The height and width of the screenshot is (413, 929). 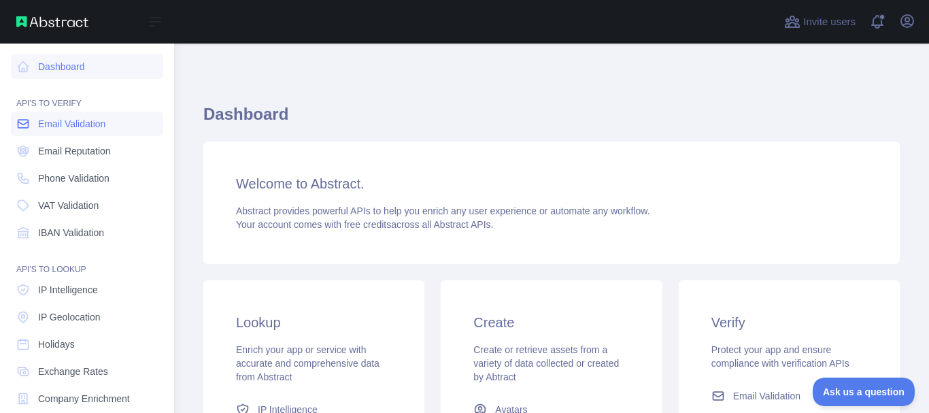 What do you see at coordinates (87, 344) in the screenshot?
I see `a: Holidays` at bounding box center [87, 344].